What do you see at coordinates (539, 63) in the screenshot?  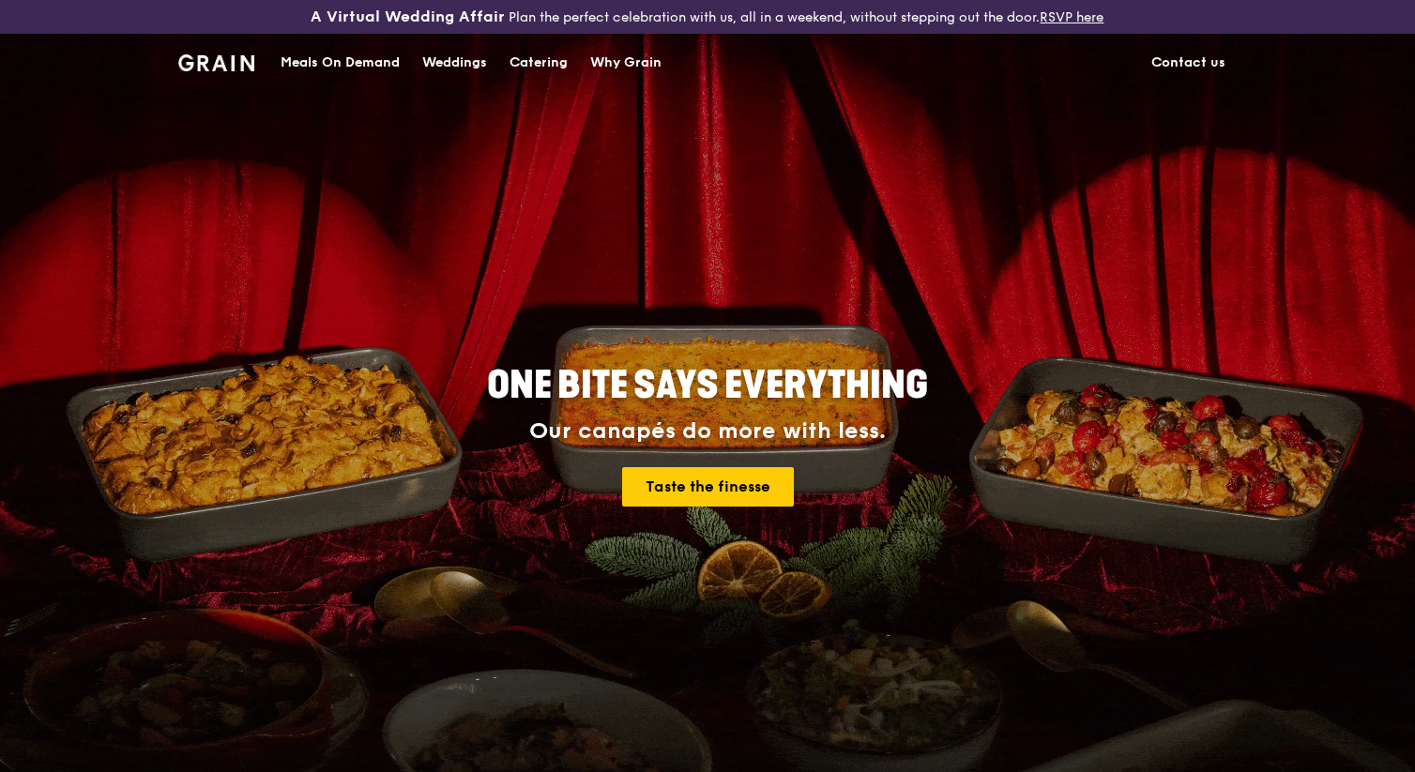 I see `div: Catering` at bounding box center [539, 63].